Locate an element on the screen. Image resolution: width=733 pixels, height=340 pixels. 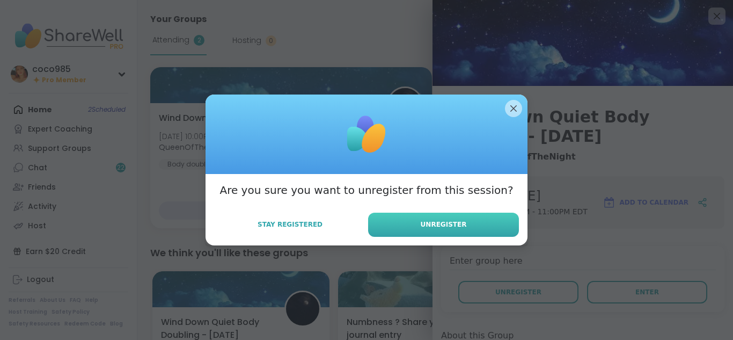
span: Unregister is located at coordinates (444, 224).